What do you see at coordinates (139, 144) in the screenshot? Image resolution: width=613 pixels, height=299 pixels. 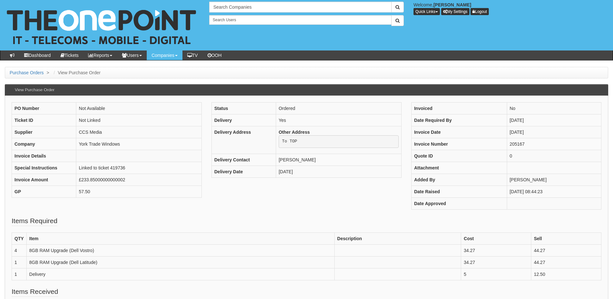 I see `td: York Trade Windows` at bounding box center [139, 144].